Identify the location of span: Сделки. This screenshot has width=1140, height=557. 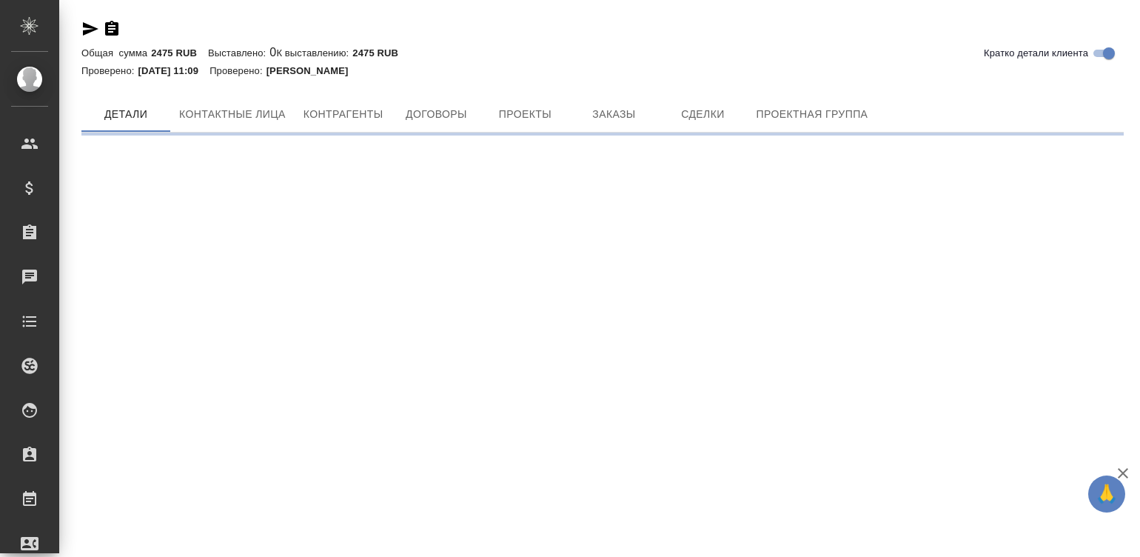
(703, 114).